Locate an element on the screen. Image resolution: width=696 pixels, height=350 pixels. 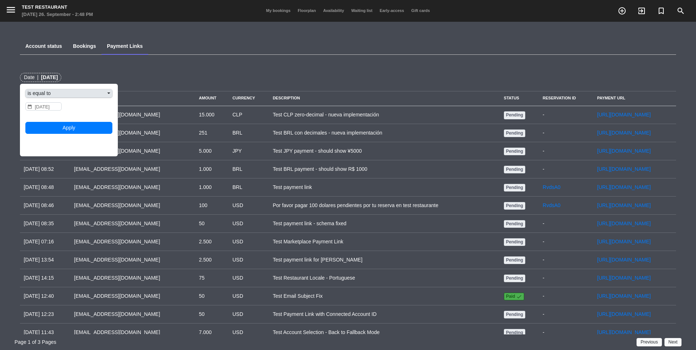
td: Test BRL con decimales - nueva implementación is located at coordinates (384, 133).